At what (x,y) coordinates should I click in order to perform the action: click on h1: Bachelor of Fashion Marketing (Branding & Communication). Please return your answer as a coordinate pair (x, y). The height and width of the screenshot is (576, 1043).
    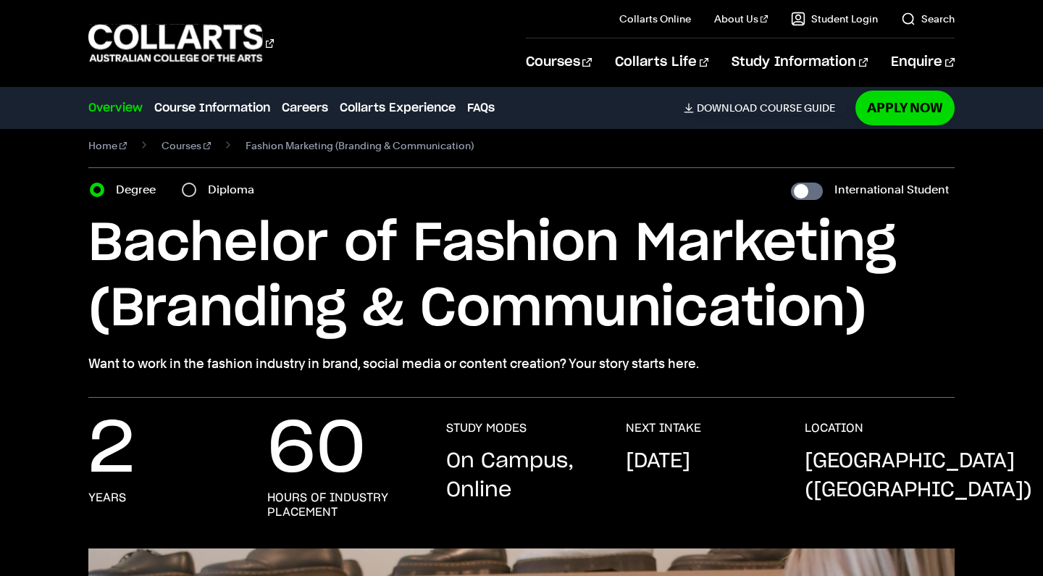
    Looking at the image, I should click on (521, 277).